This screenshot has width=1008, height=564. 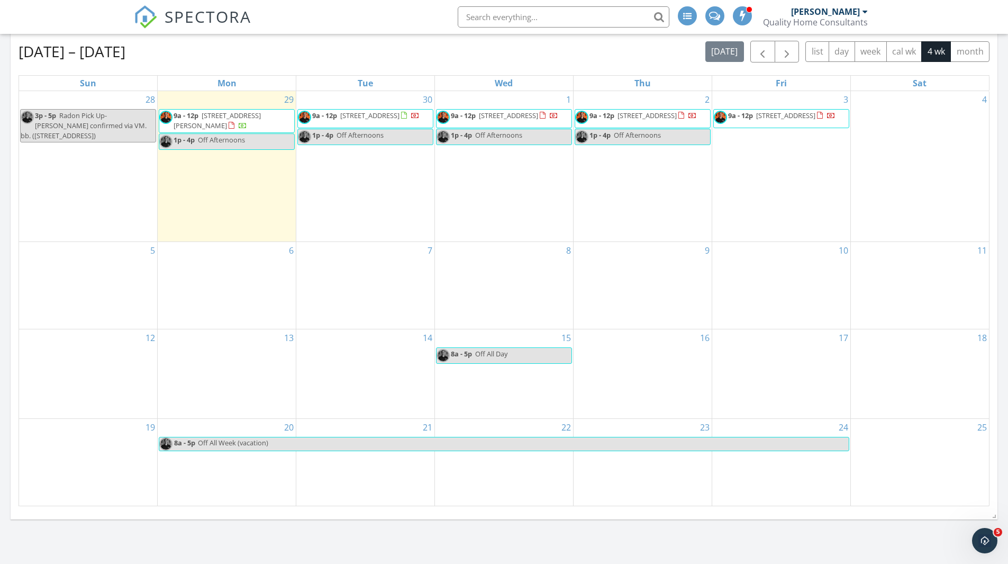 What do you see at coordinates (642, 83) in the screenshot?
I see `a: Thursday` at bounding box center [642, 83].